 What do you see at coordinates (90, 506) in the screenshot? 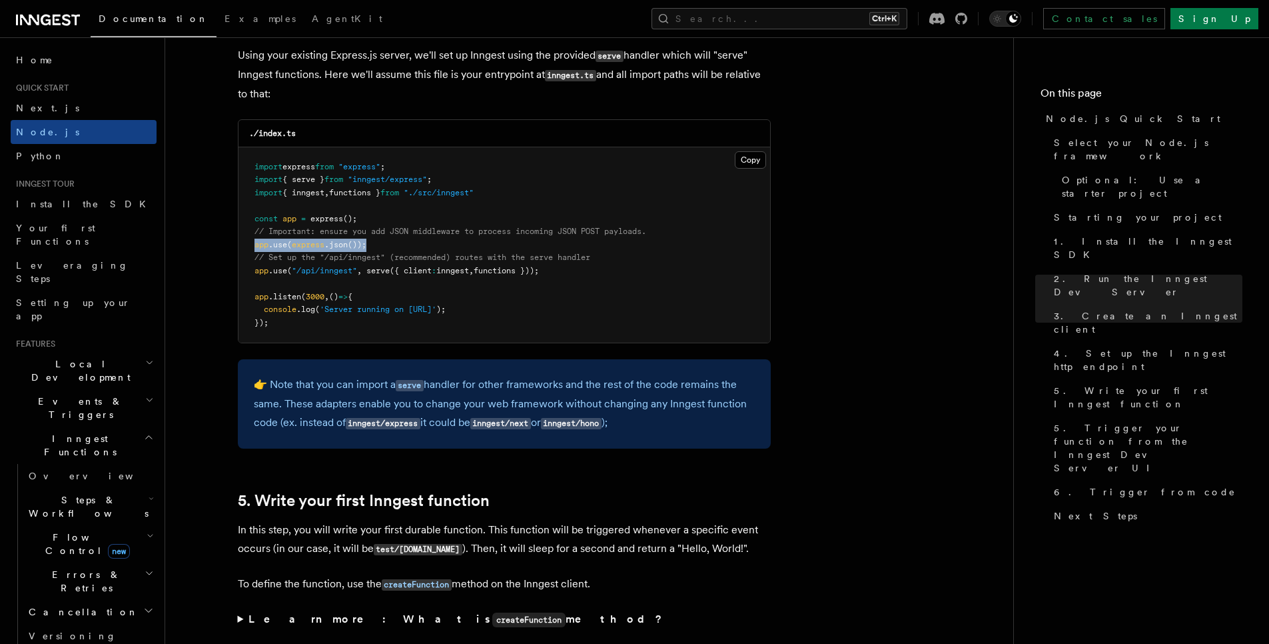
I see `button: Steps & Workflows` at bounding box center [90, 506].